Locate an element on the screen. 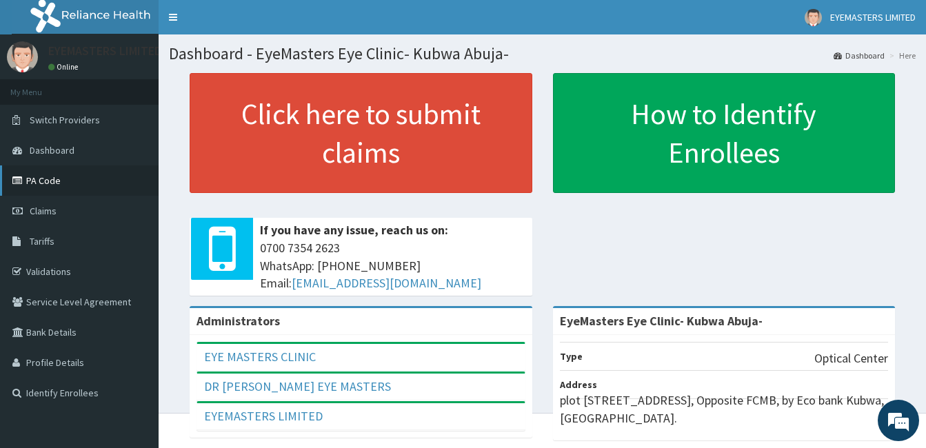 Image resolution: width=926 pixels, height=448 pixels. span: Switch Providers is located at coordinates (65, 120).